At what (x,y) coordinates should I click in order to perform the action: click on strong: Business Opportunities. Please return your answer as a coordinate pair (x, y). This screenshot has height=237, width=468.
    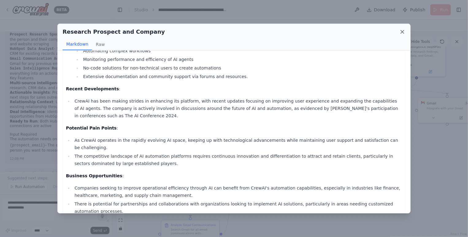
    Looking at the image, I should click on (94, 176).